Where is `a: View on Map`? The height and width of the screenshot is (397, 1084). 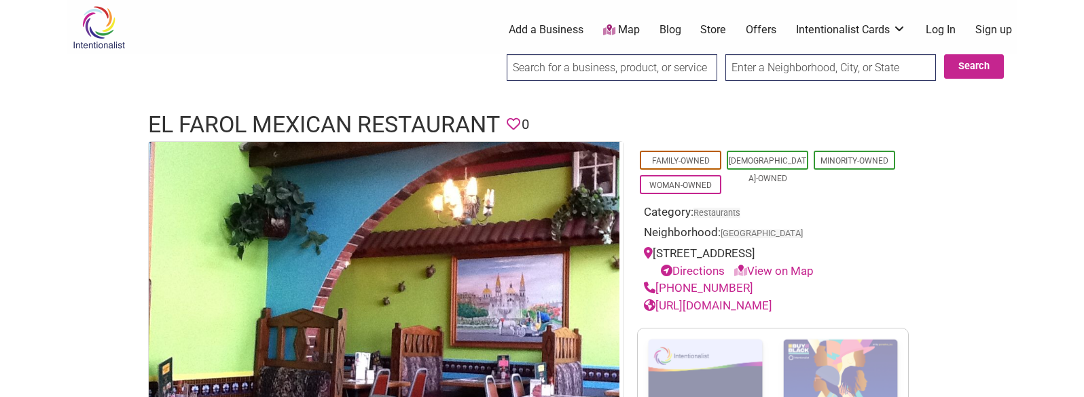
a: View on Map is located at coordinates (774, 271).